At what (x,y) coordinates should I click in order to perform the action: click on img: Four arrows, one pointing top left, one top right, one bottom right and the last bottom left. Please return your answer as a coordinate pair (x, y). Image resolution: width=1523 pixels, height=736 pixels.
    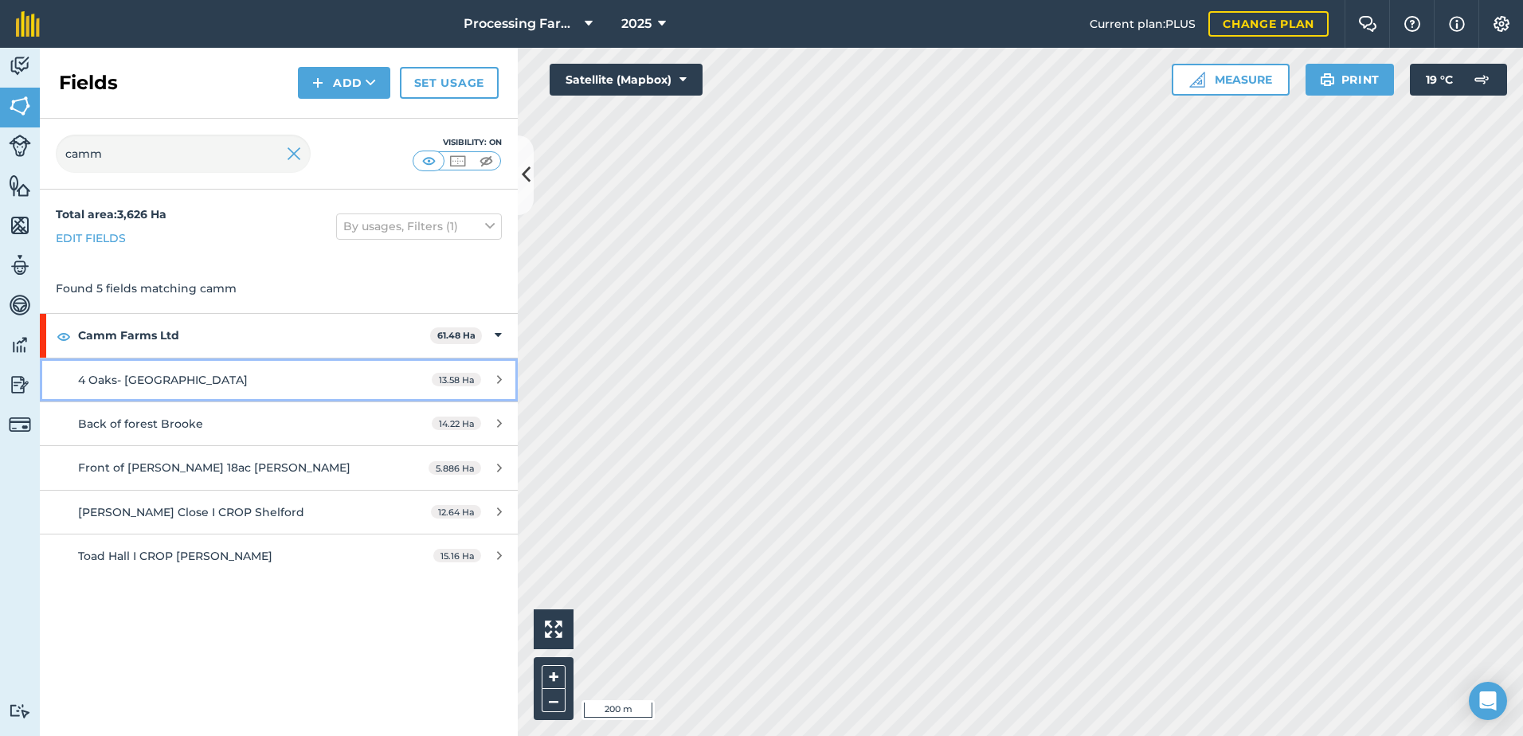
    Looking at the image, I should click on (553, 629).